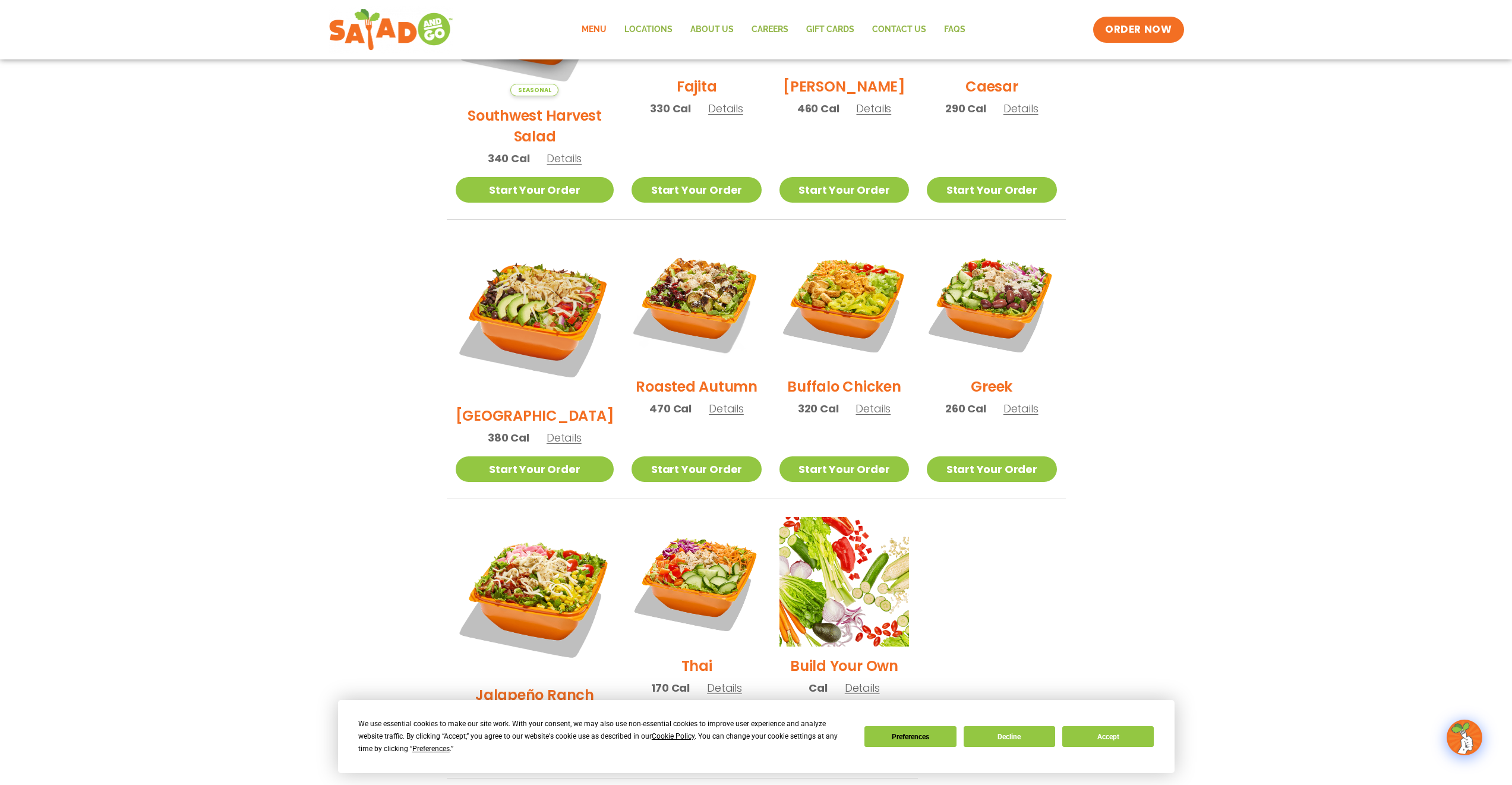 This screenshot has height=785, width=1512. What do you see at coordinates (535, 316) in the screenshot?
I see `img: Product photo for BBQ Ranch Salad` at bounding box center [535, 316].